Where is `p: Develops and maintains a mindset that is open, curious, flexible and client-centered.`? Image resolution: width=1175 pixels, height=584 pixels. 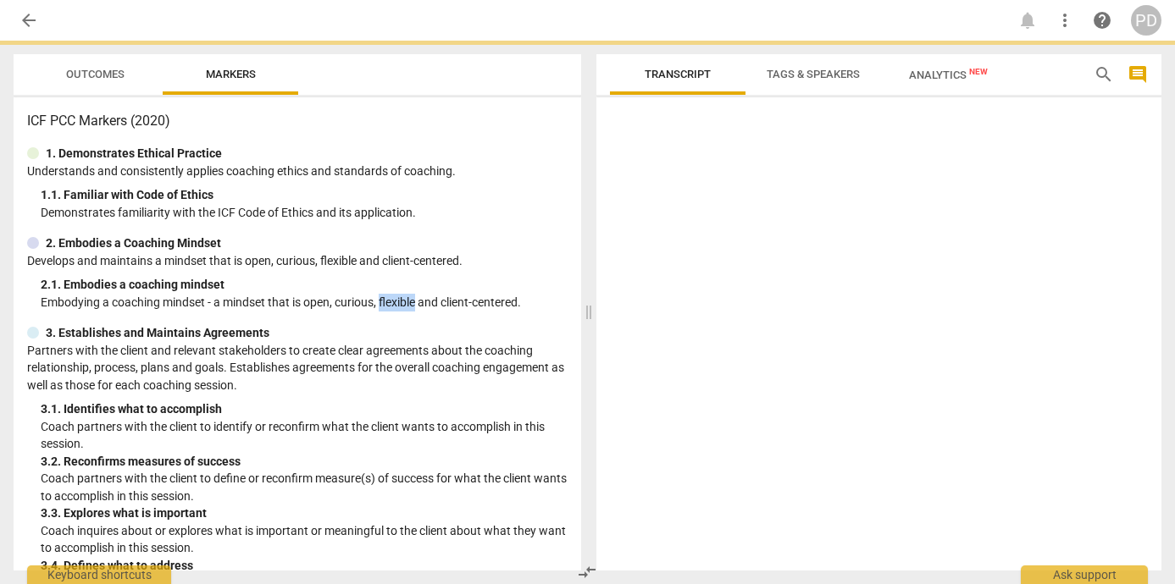
p: Develops and maintains a mindset that is open, curious, flexible and client-centered. is located at coordinates (297, 261).